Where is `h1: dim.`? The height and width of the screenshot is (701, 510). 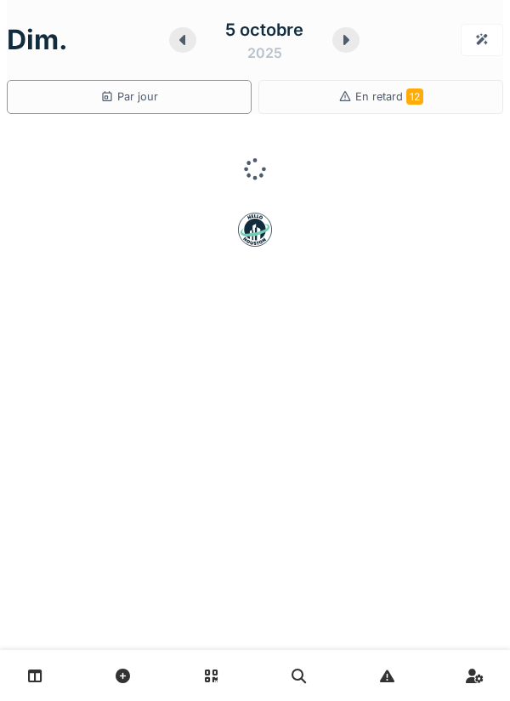
h1: dim. is located at coordinates (37, 40).